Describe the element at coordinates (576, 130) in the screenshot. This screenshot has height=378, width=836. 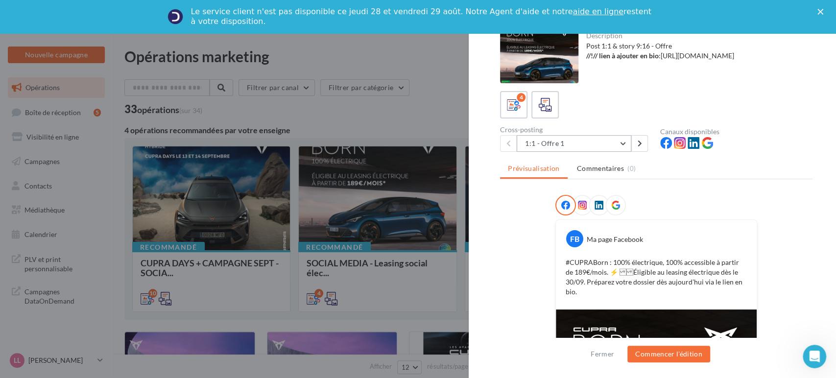
I see `div: Cross-posting` at that location.